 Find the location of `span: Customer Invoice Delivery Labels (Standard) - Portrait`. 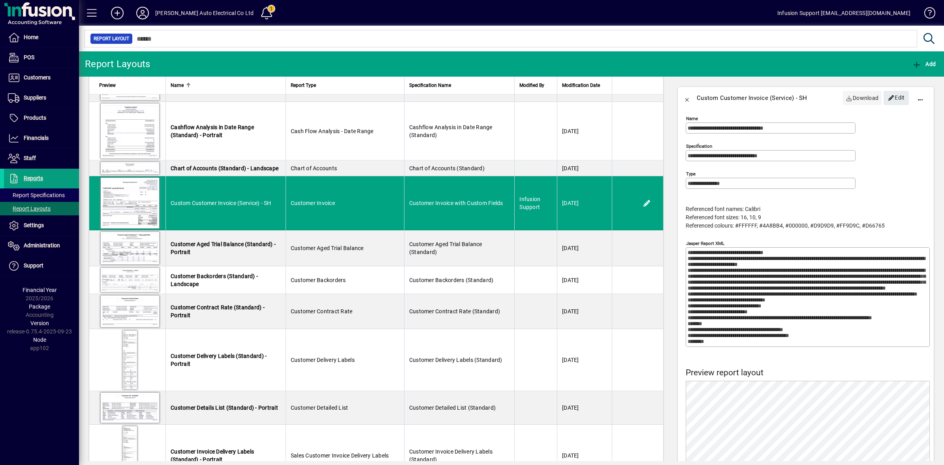

span: Customer Invoice Delivery Labels (Standard) - Portrait is located at coordinates (212, 455).